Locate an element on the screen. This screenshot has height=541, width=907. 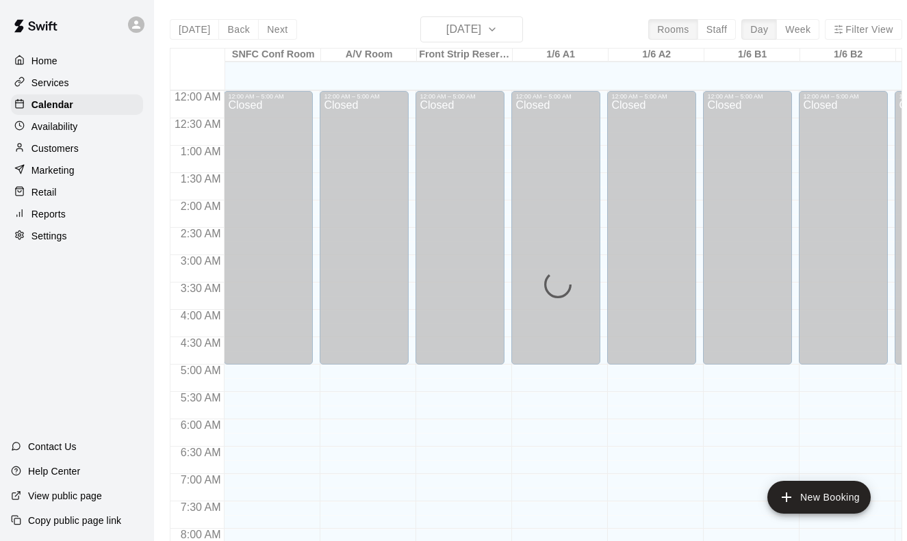
a: Reports is located at coordinates (77, 214).